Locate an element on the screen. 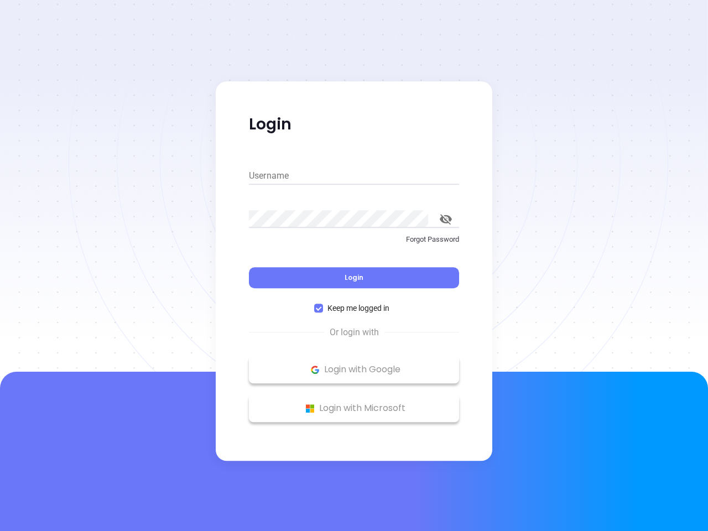  button: Microsoft Logo Login with Microsoft is located at coordinates (354, 408).